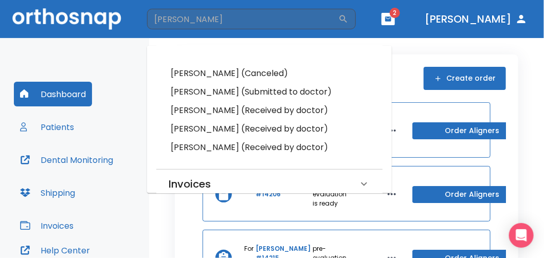  I want to click on div: Open Intercom Messenger, so click(522, 236).